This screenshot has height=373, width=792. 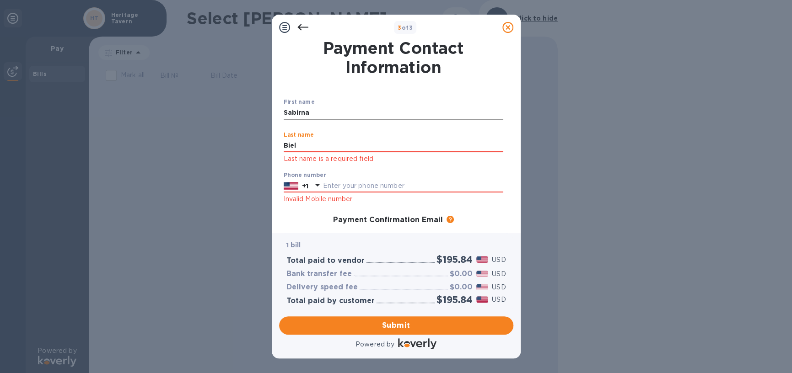 What do you see at coordinates (396, 326) in the screenshot?
I see `button: Submit` at bounding box center [396, 326].